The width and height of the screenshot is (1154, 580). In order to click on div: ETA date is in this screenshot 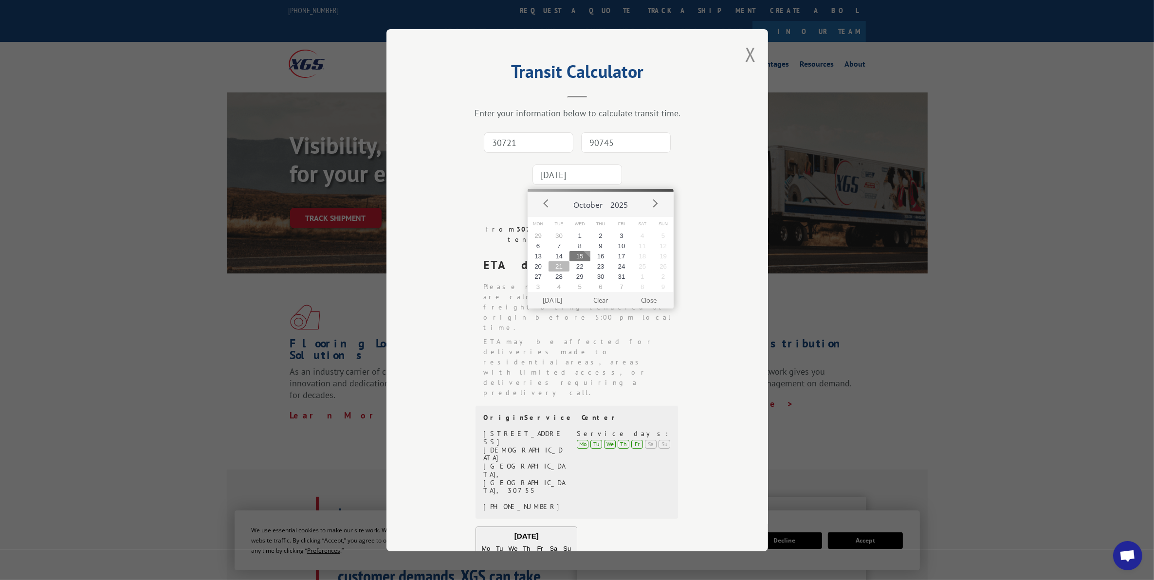, I will do `click(581, 265)`.